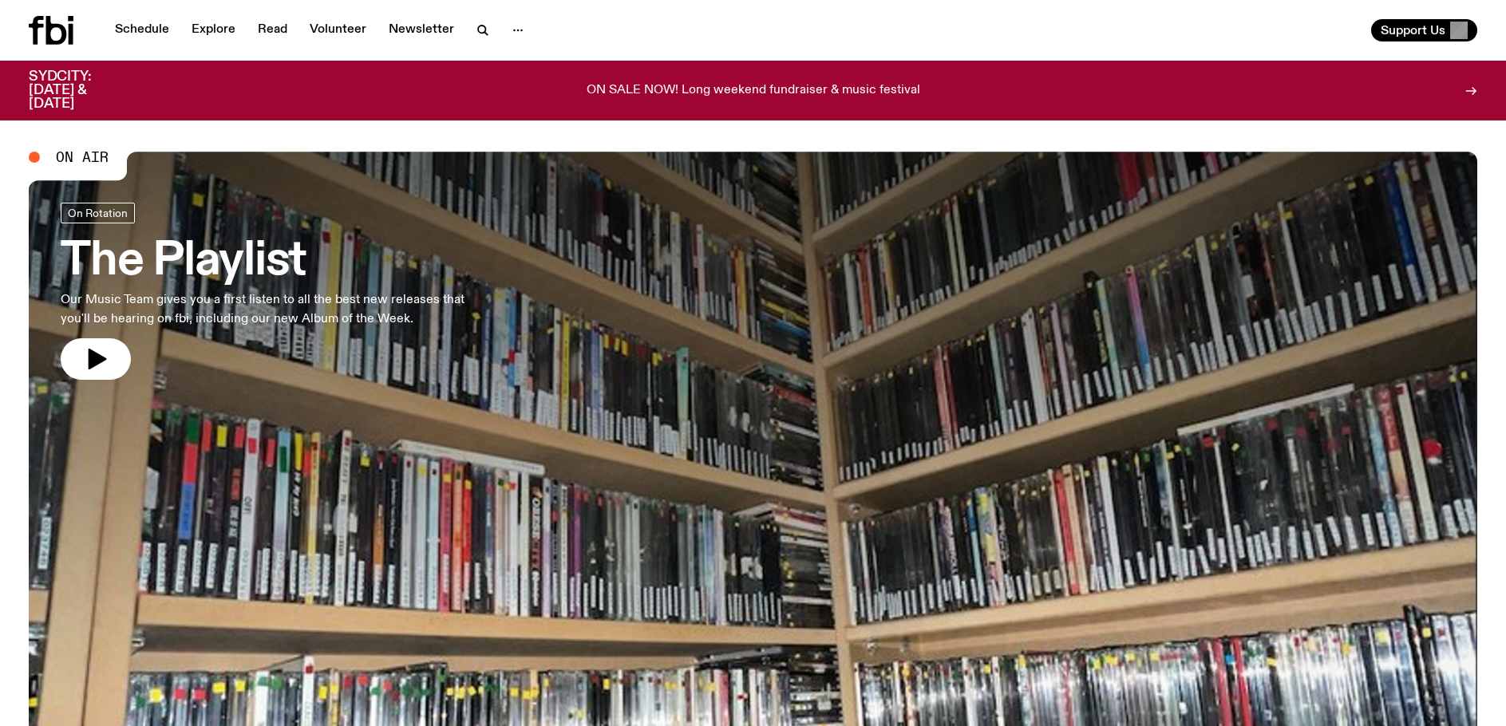  What do you see at coordinates (1424, 30) in the screenshot?
I see `button: Support Us` at bounding box center [1424, 30].